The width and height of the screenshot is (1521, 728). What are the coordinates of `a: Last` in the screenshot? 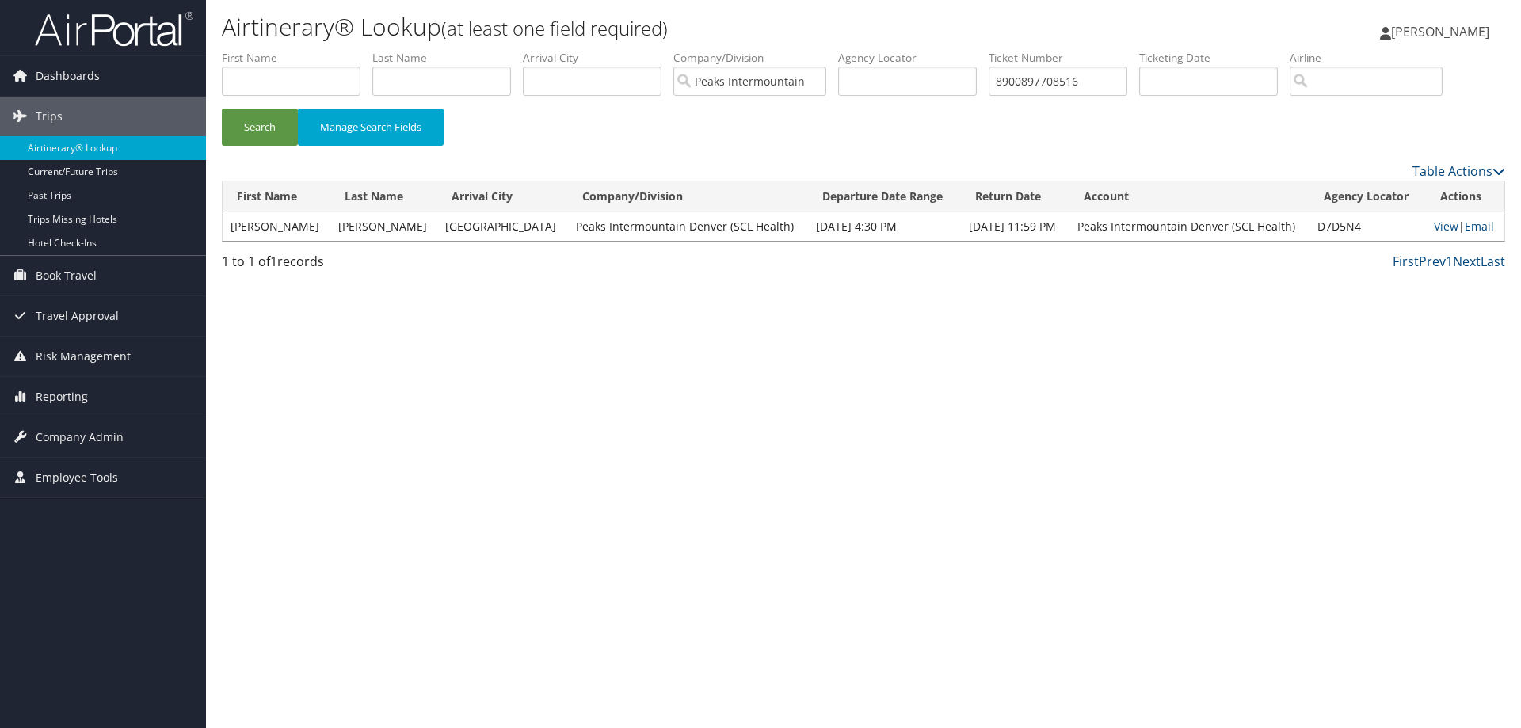 It's located at (1493, 261).